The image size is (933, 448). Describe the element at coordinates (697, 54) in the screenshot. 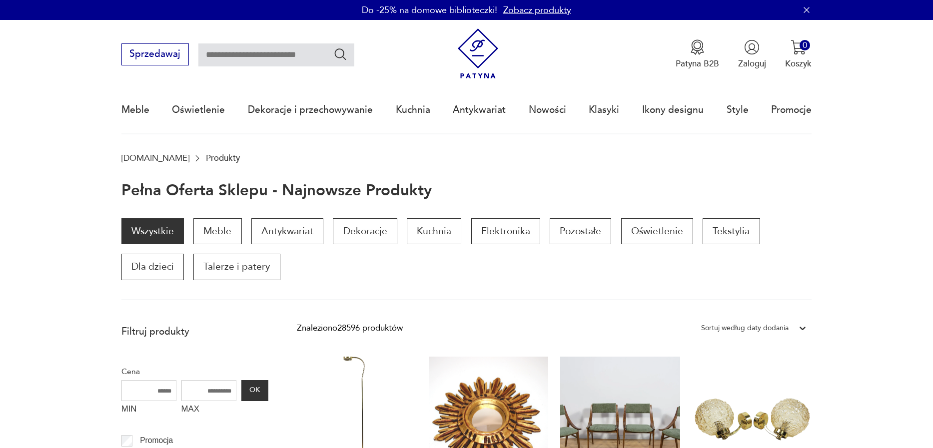

I see `button: Patyna B2B` at that location.